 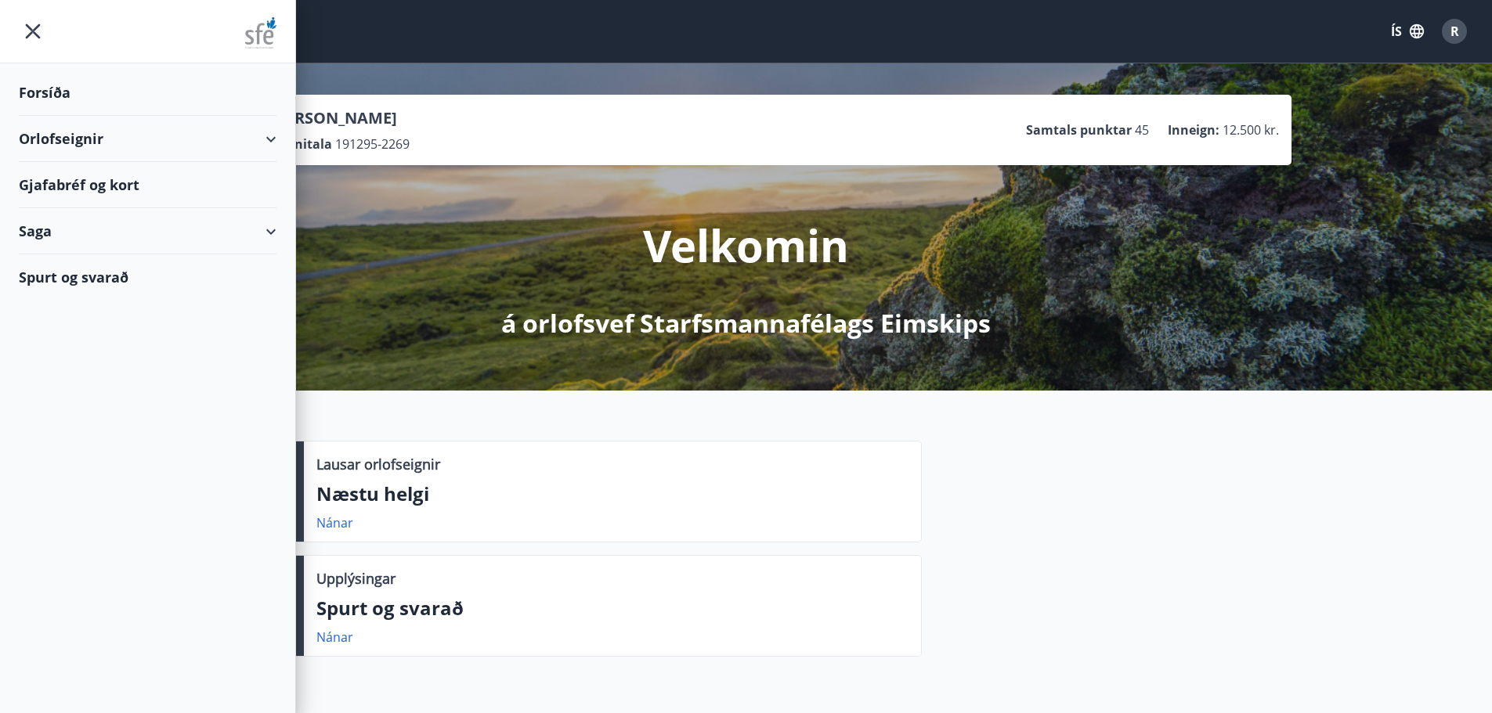 What do you see at coordinates (378, 464) in the screenshot?
I see `p: Lausar orlofseignir` at bounding box center [378, 464].